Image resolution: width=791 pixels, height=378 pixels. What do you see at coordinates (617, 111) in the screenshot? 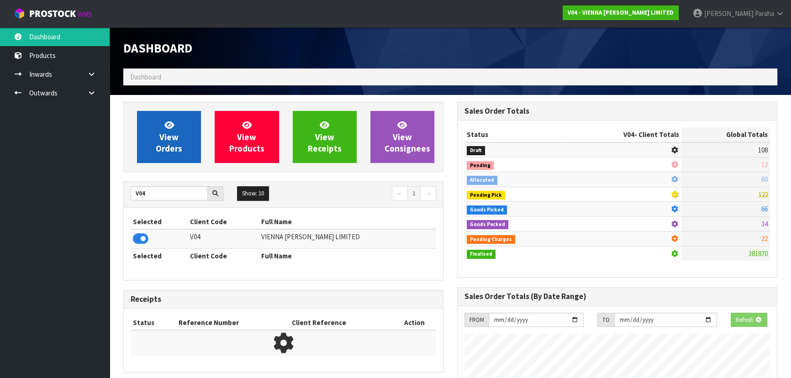
I see `h3: Sales Order Totals` at bounding box center [617, 111].